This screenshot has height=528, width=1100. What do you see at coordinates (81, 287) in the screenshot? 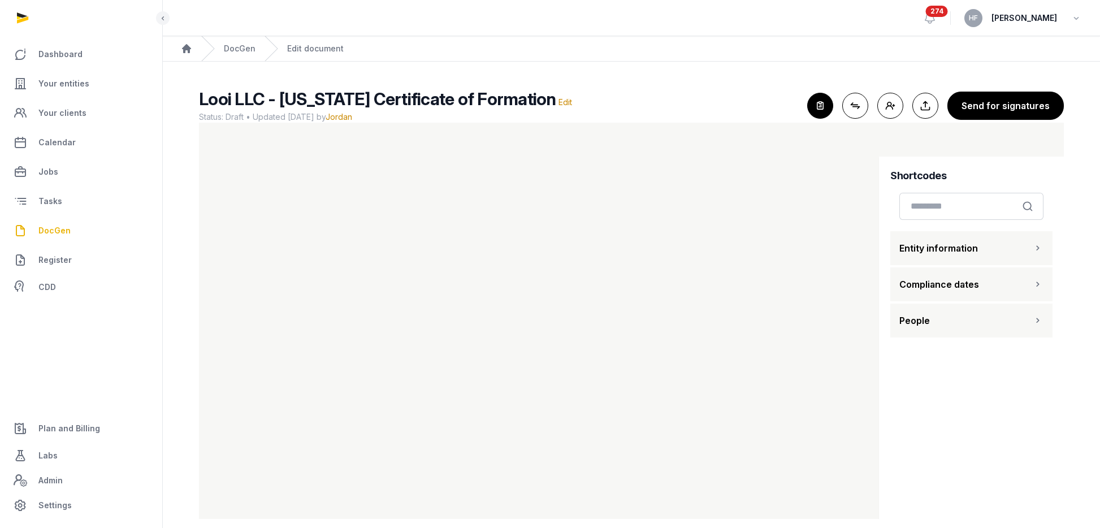
I see `a: CDD` at bounding box center [81, 287].